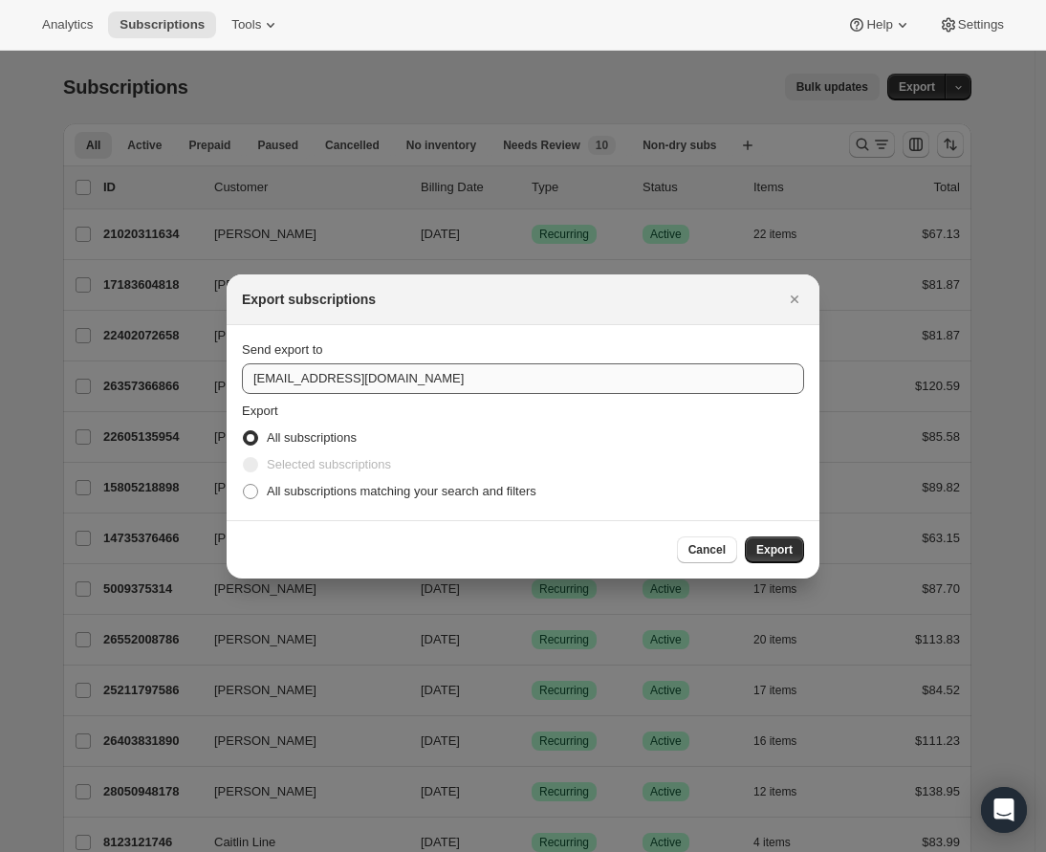 The image size is (1046, 852). Describe the element at coordinates (707, 550) in the screenshot. I see `button: Cancel` at that location.